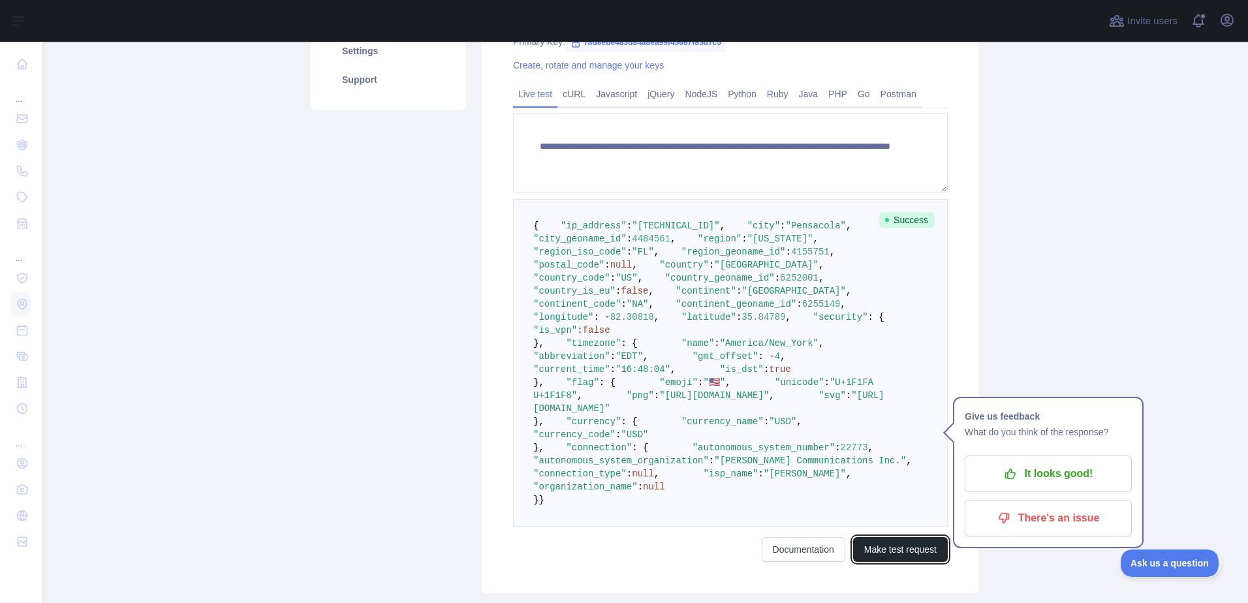 The width and height of the screenshot is (1248, 603). What do you see at coordinates (701, 94) in the screenshot?
I see `a: NodeJS` at bounding box center [701, 94].